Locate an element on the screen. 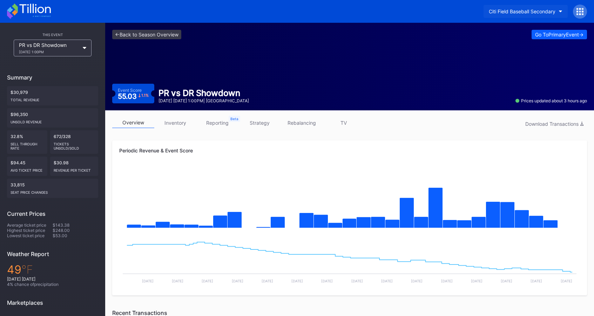 This screenshot has width=594, height=316. div: $248.00 is located at coordinates (75, 230).